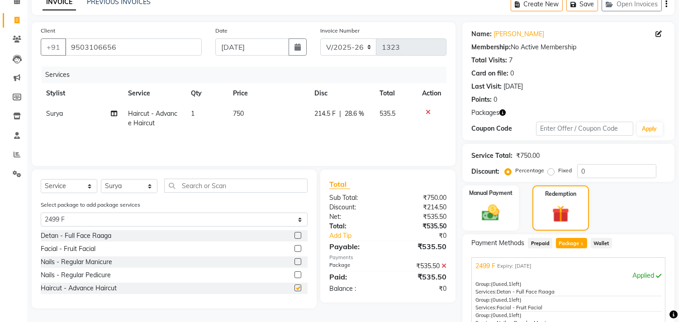 Image resolution: width=679 pixels, height=322 pixels. I want to click on th: Stylist, so click(81, 93).